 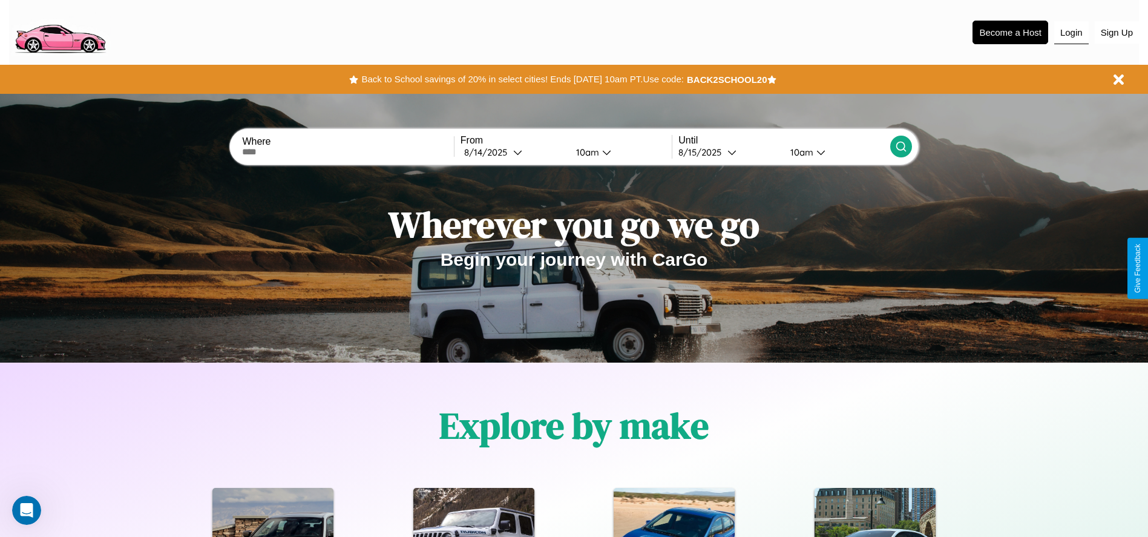 I want to click on button: 8/14/2025, so click(x=513, y=152).